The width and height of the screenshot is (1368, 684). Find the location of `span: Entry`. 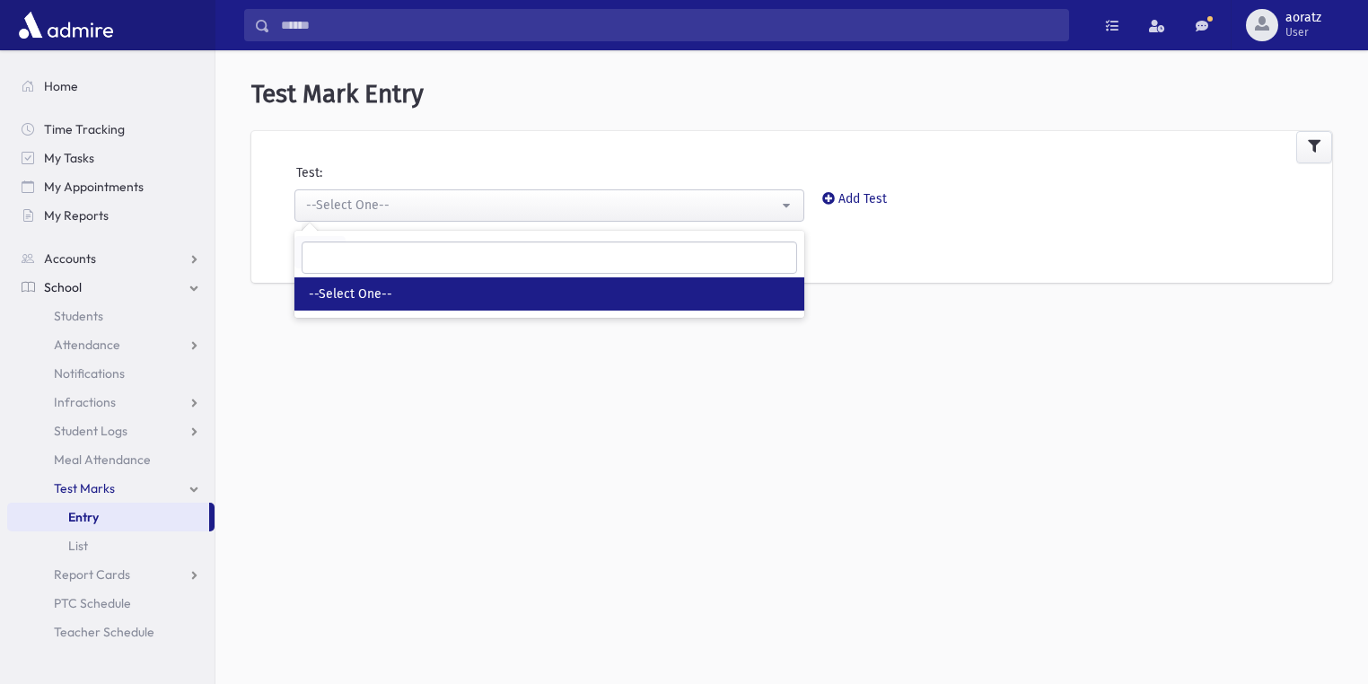

span: Entry is located at coordinates (83, 517).